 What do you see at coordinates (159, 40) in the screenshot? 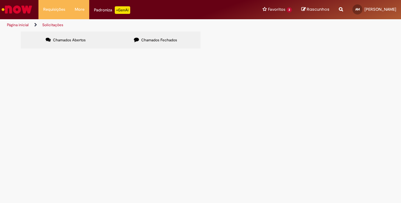
I see `span: Chamados Fechados` at bounding box center [159, 40].